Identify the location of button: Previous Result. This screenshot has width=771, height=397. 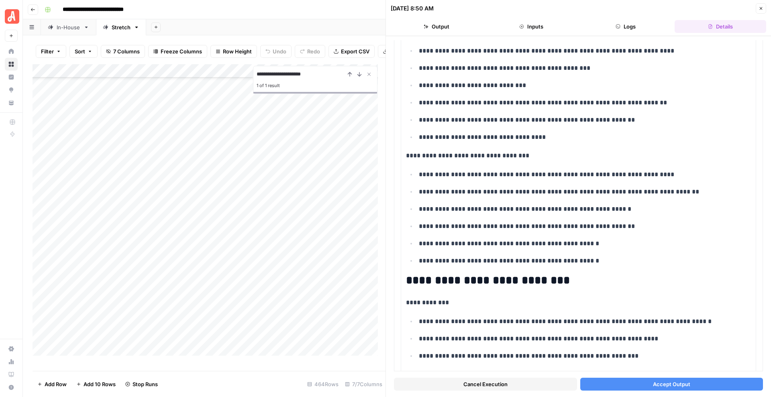
(350, 74).